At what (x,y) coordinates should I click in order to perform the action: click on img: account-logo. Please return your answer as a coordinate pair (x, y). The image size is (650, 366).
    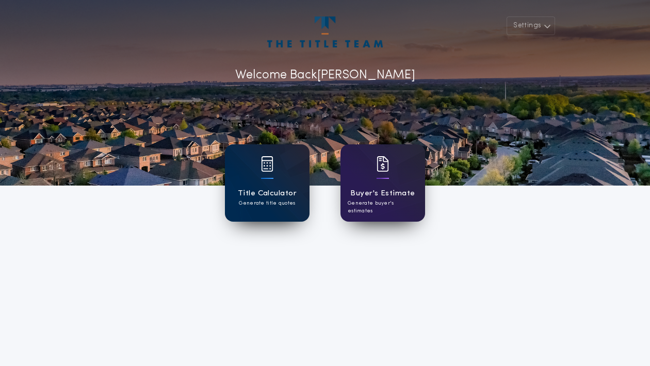
    Looking at the image, I should click on (325, 32).